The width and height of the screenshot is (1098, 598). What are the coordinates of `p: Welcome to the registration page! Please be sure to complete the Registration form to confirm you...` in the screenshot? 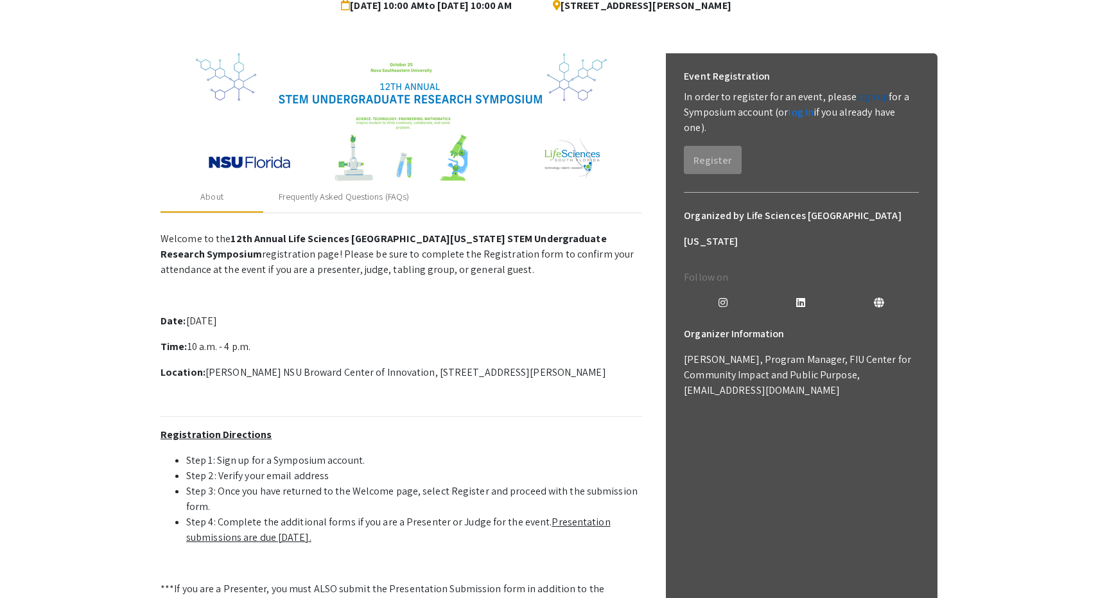 It's located at (401, 254).